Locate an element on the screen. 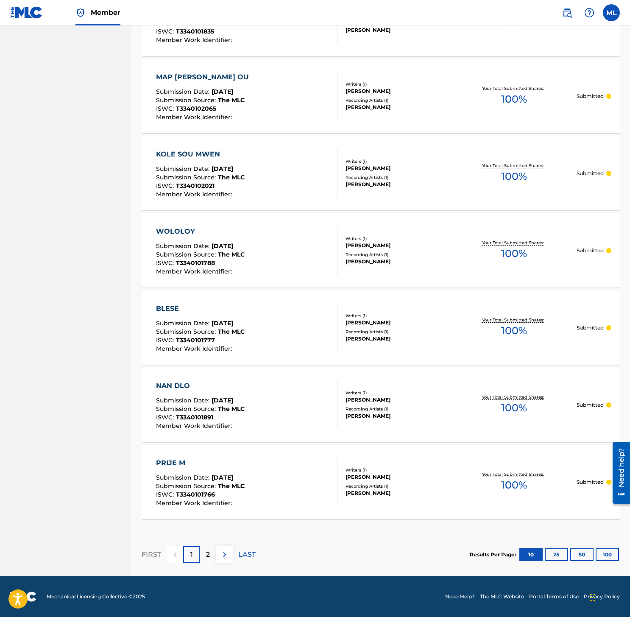  span: T3340101766 is located at coordinates (195, 494).